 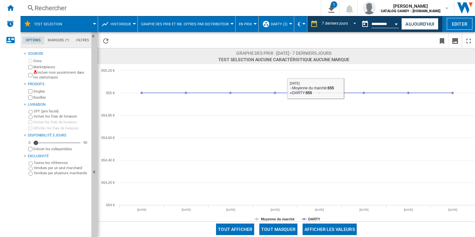 I want to click on div: Livraison, so click(x=58, y=105).